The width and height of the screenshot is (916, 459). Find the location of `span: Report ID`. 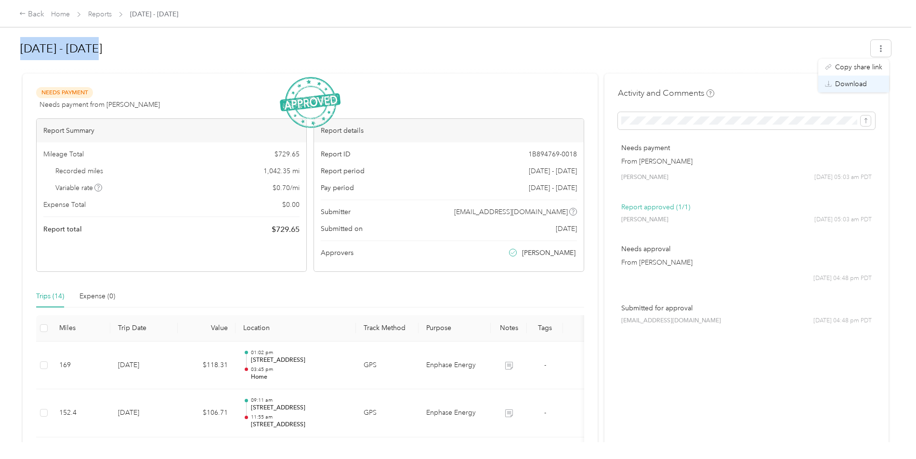

span: Report ID is located at coordinates (336, 154).